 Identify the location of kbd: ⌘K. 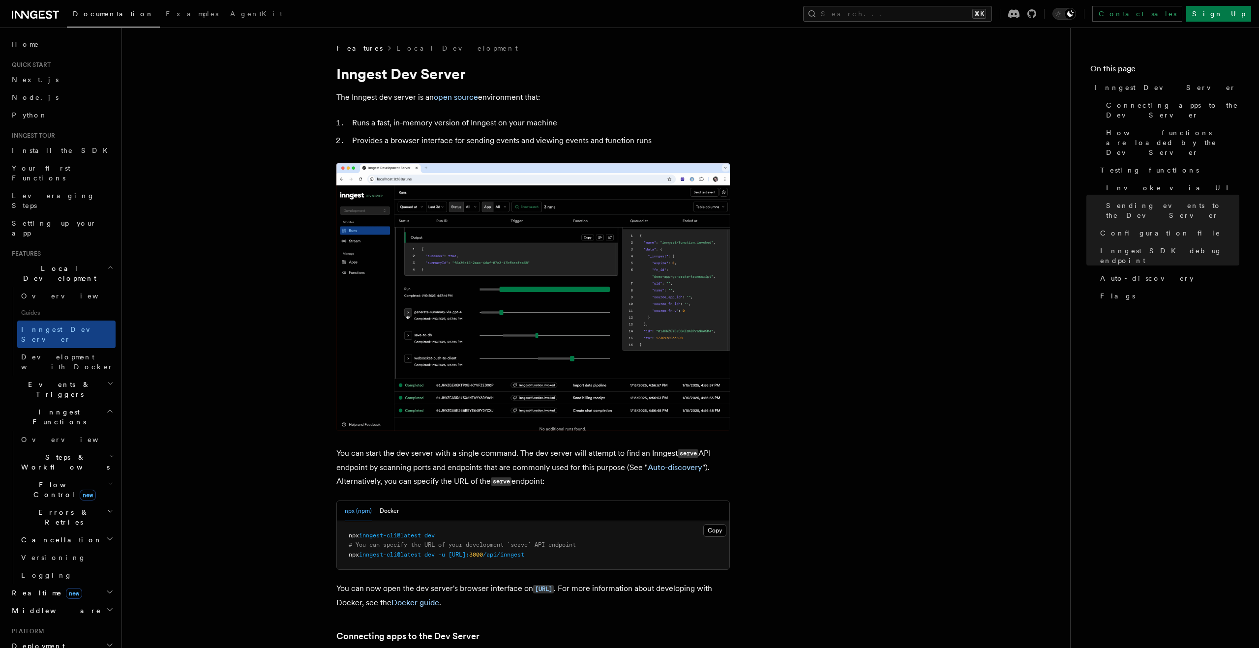
(979, 14).